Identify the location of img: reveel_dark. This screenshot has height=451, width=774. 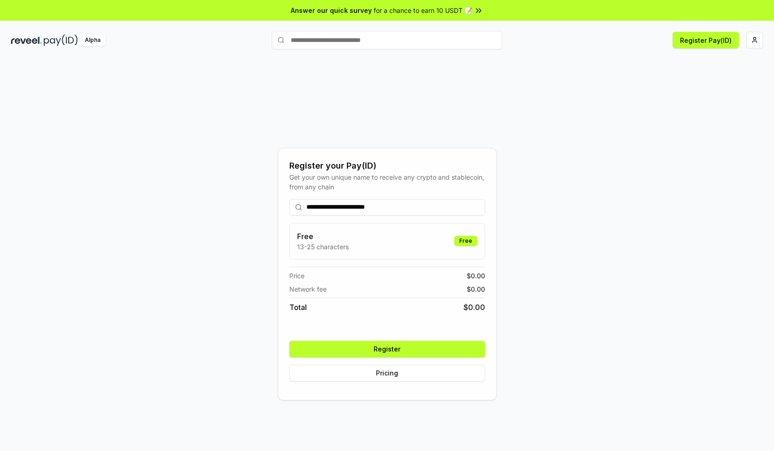
(26, 40).